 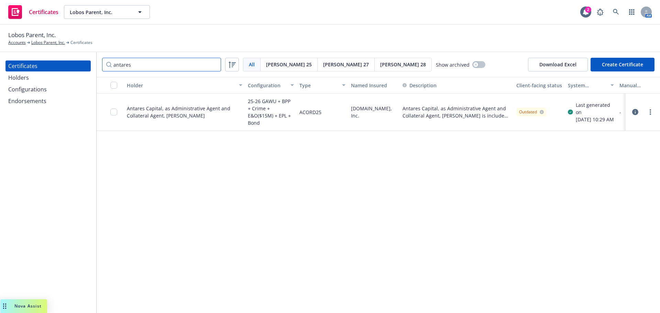 What do you see at coordinates (114, 112) in the screenshot?
I see `input: Toggle Row Selected` at bounding box center [114, 112].